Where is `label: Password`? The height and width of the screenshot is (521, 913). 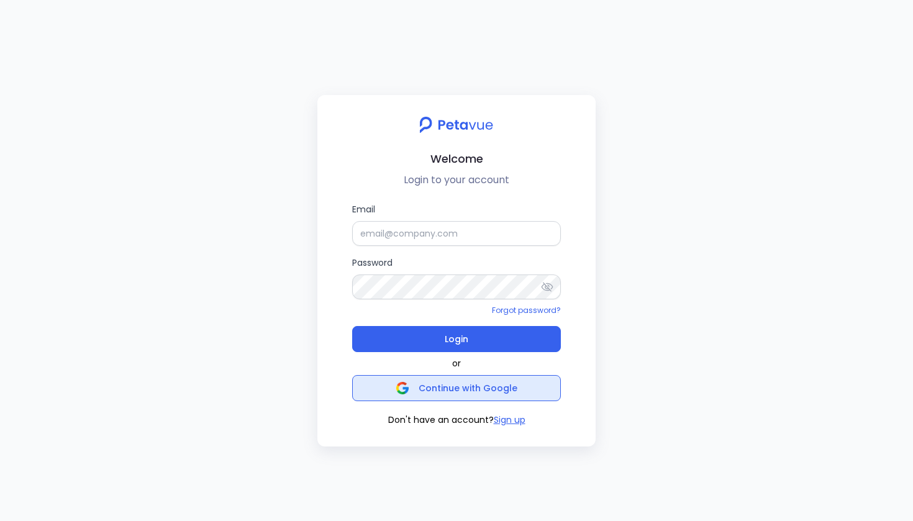 label: Password is located at coordinates (456, 278).